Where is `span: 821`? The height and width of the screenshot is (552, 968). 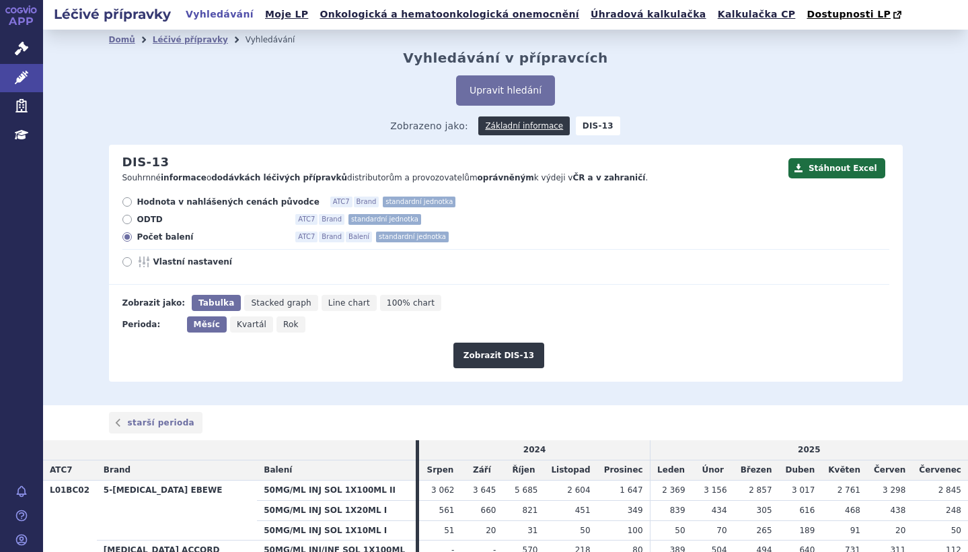
span: 821 is located at coordinates (530, 510).